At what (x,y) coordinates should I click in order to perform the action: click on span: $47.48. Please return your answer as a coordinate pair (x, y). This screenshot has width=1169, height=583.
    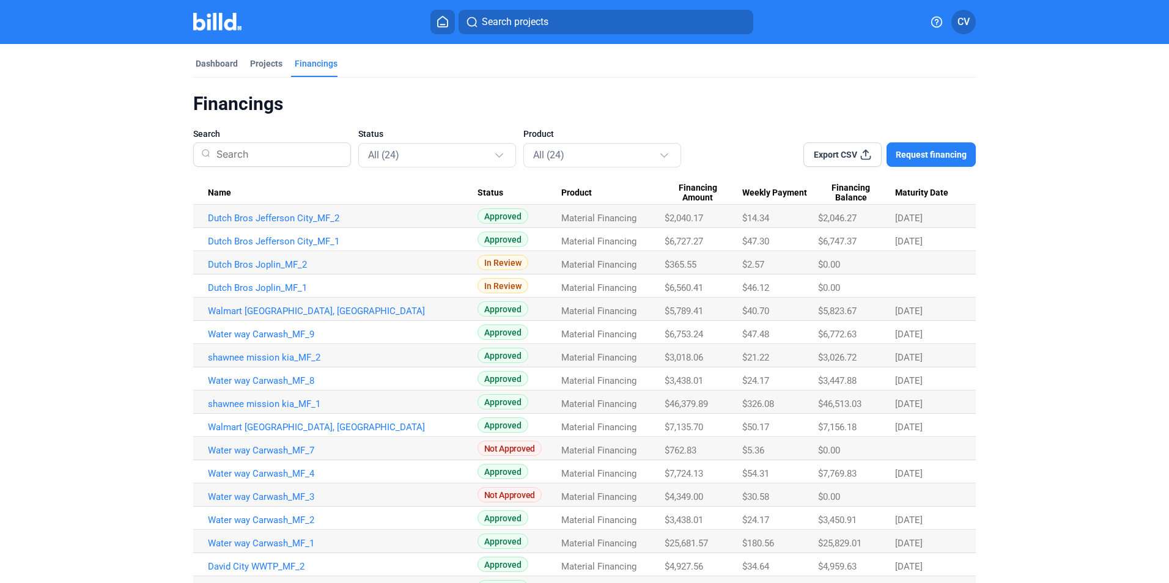
    Looking at the image, I should click on (756, 335).